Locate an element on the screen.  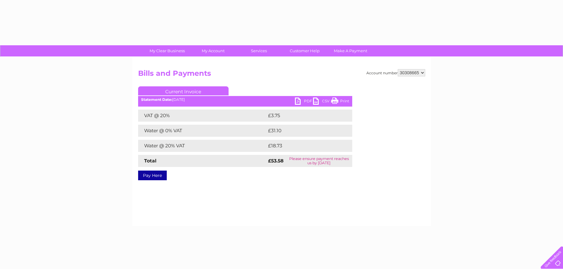
a: Current Invoice is located at coordinates (183, 91).